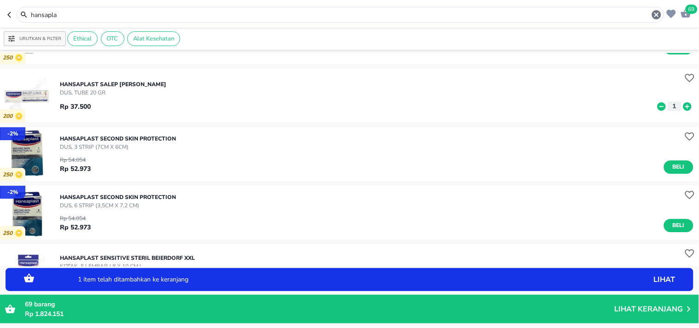  I want to click on p: DUS, 3 STRIP (7cm x 6cm), so click(118, 147).